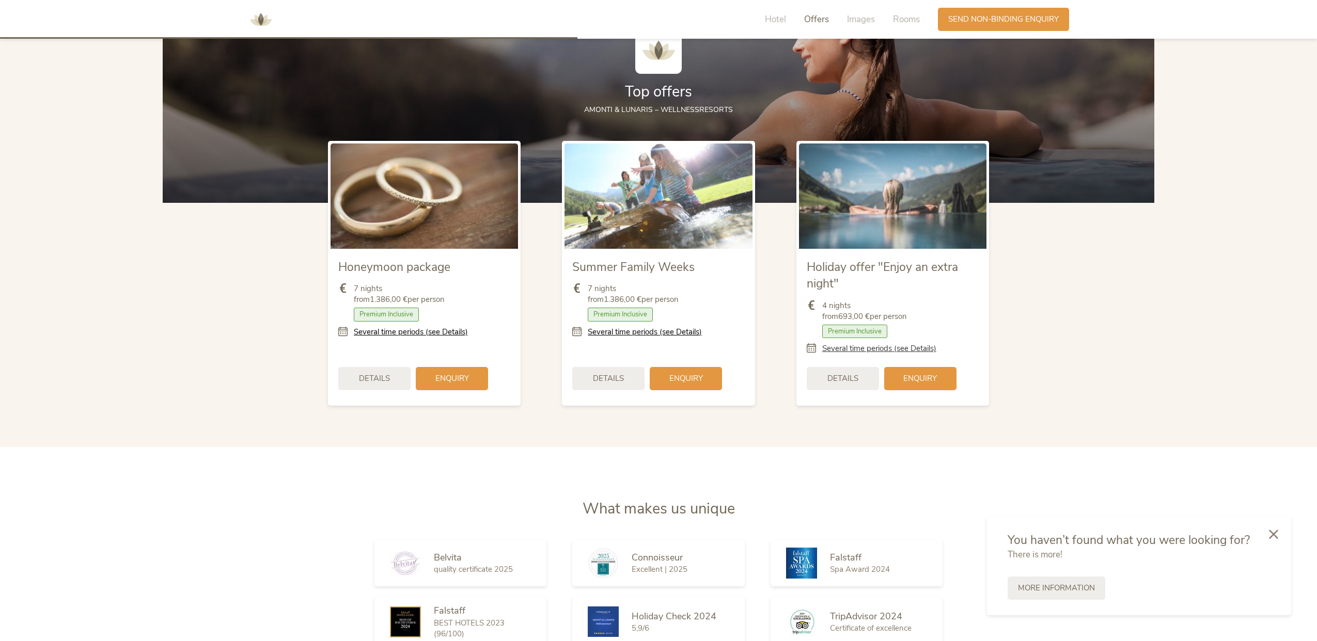  I want to click on span: Belvita, so click(448, 558).